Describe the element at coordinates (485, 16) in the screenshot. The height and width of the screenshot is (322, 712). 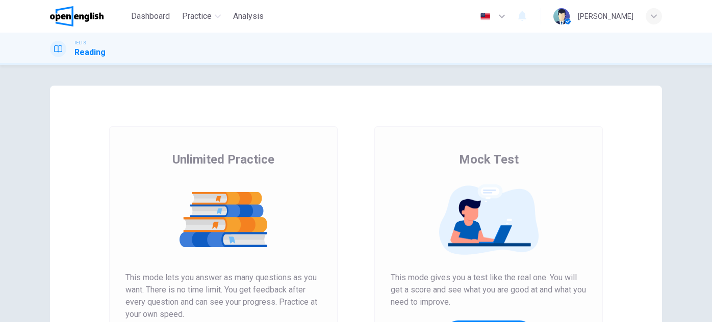
I see `img: en` at that location.